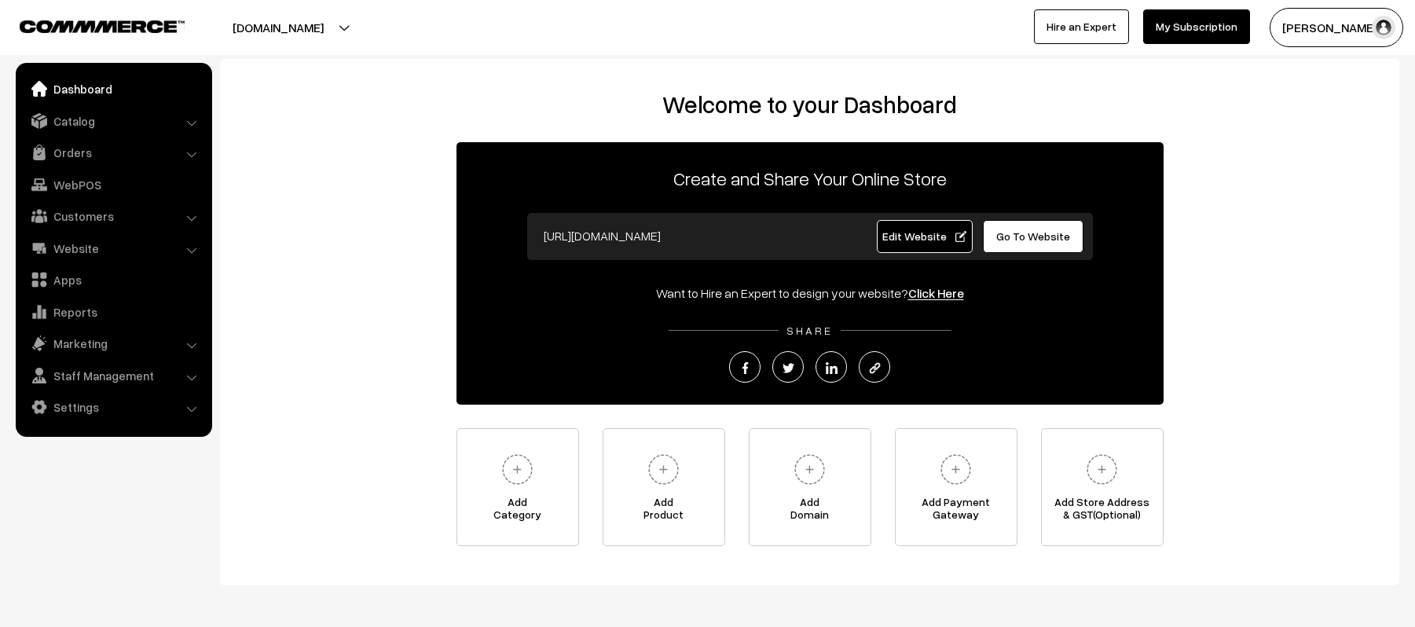 The image size is (1415, 627). What do you see at coordinates (956, 511) in the screenshot?
I see `span: Add Payment Gateway` at bounding box center [956, 511].